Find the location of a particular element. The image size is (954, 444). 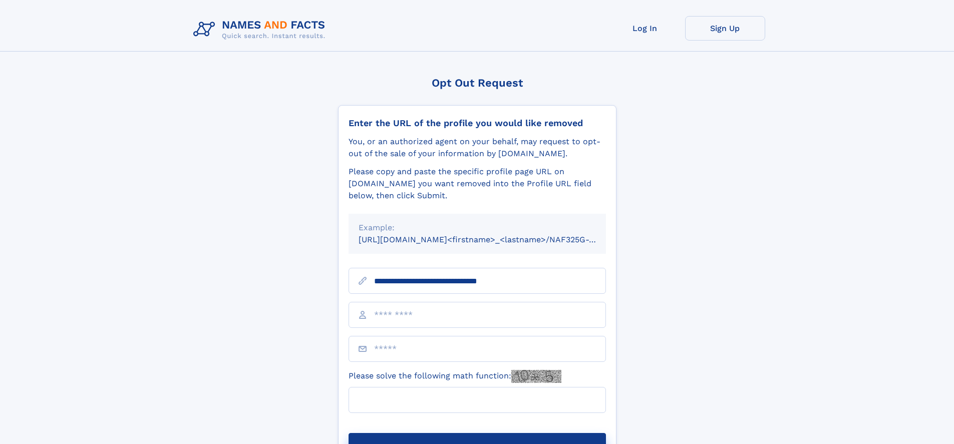

div: Opt Out Request is located at coordinates (477, 83).